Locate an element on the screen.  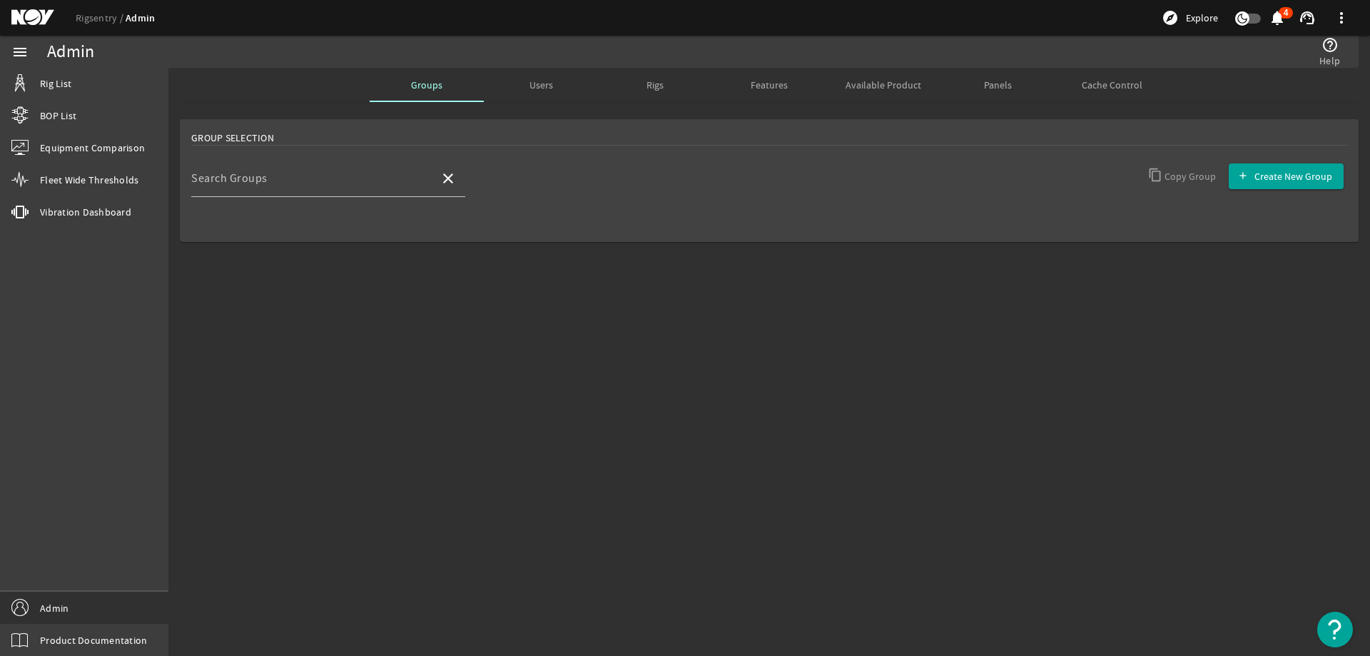
span: Equipment Comparison is located at coordinates (92, 148).